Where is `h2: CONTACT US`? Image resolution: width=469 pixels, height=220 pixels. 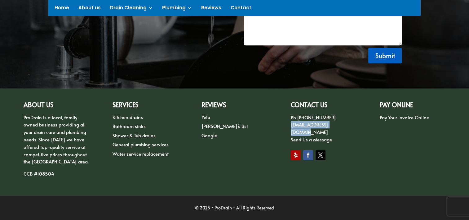
h2: CONTACT US is located at coordinates (324, 106).